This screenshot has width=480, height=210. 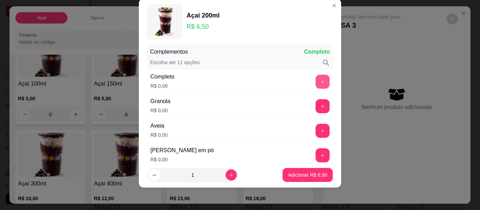 What do you see at coordinates (307, 175) in the screenshot?
I see `p: Adicionar R$ 6,50` at bounding box center [307, 175].